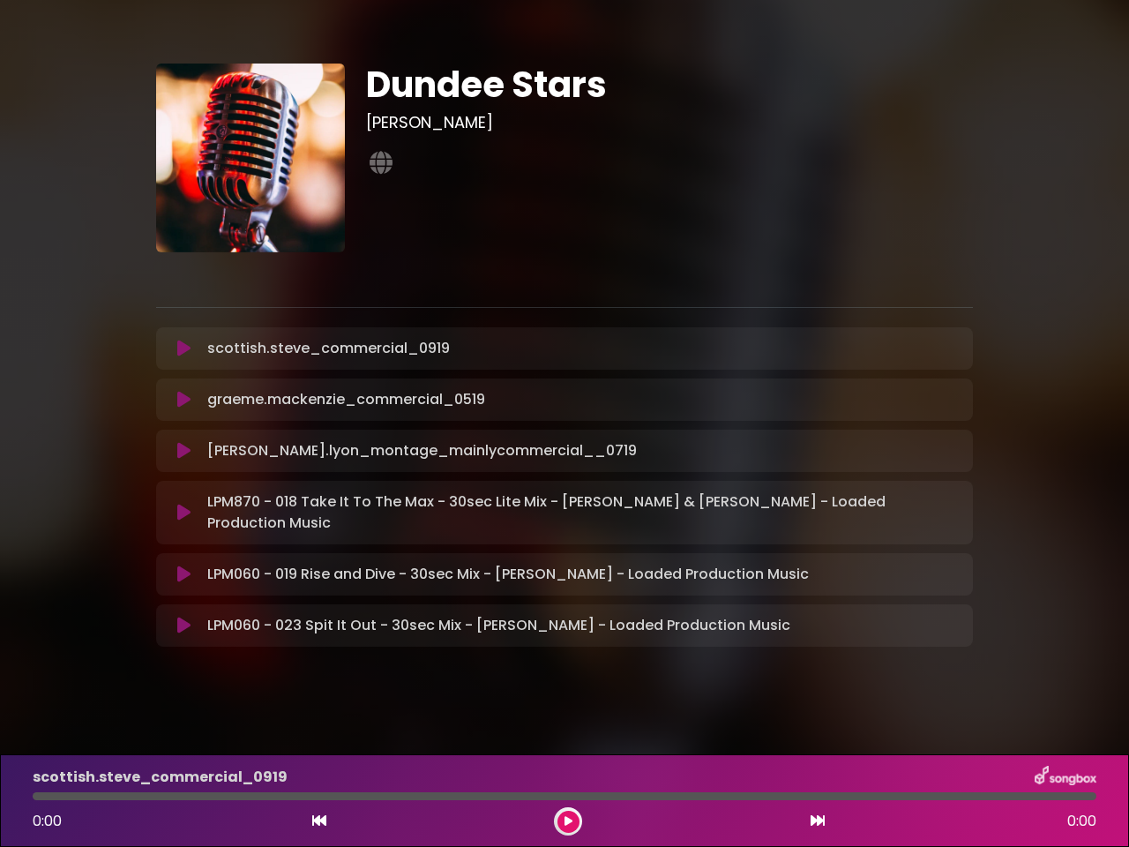 This screenshot has width=1129, height=847. Describe the element at coordinates (346, 399) in the screenshot. I see `p: graeme.mackenzie_commercial_0519` at that location.